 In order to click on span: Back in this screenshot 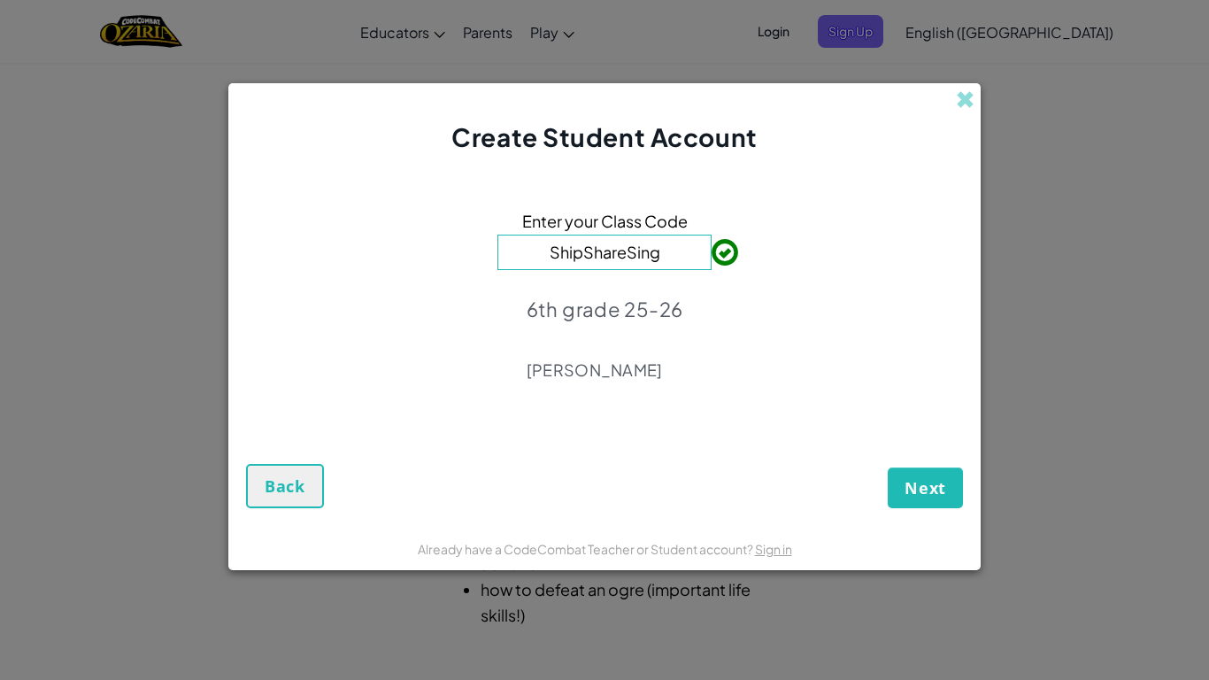, I will do `click(285, 486)`.